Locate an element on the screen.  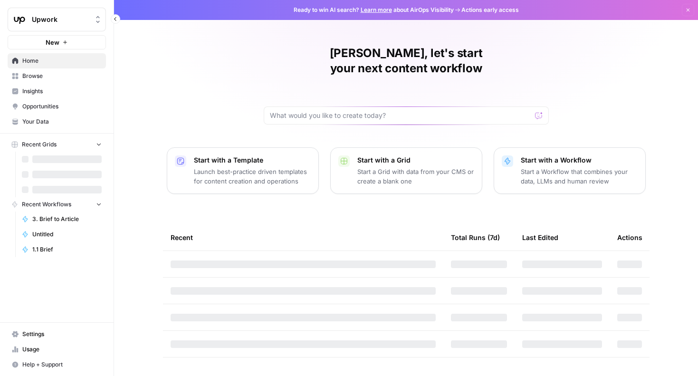
div: Last Edited is located at coordinates (540, 237).